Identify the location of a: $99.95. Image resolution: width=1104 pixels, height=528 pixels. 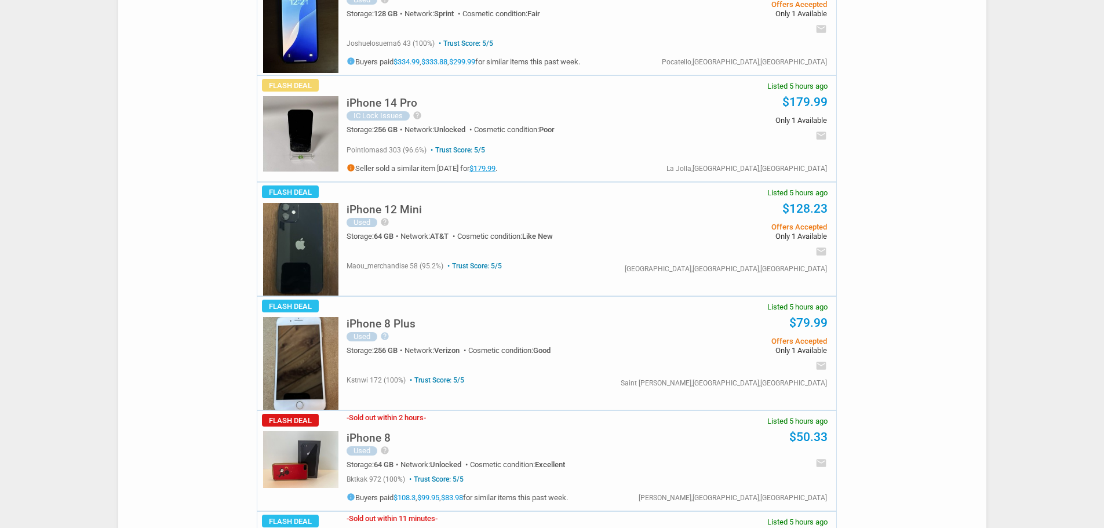
(428, 497).